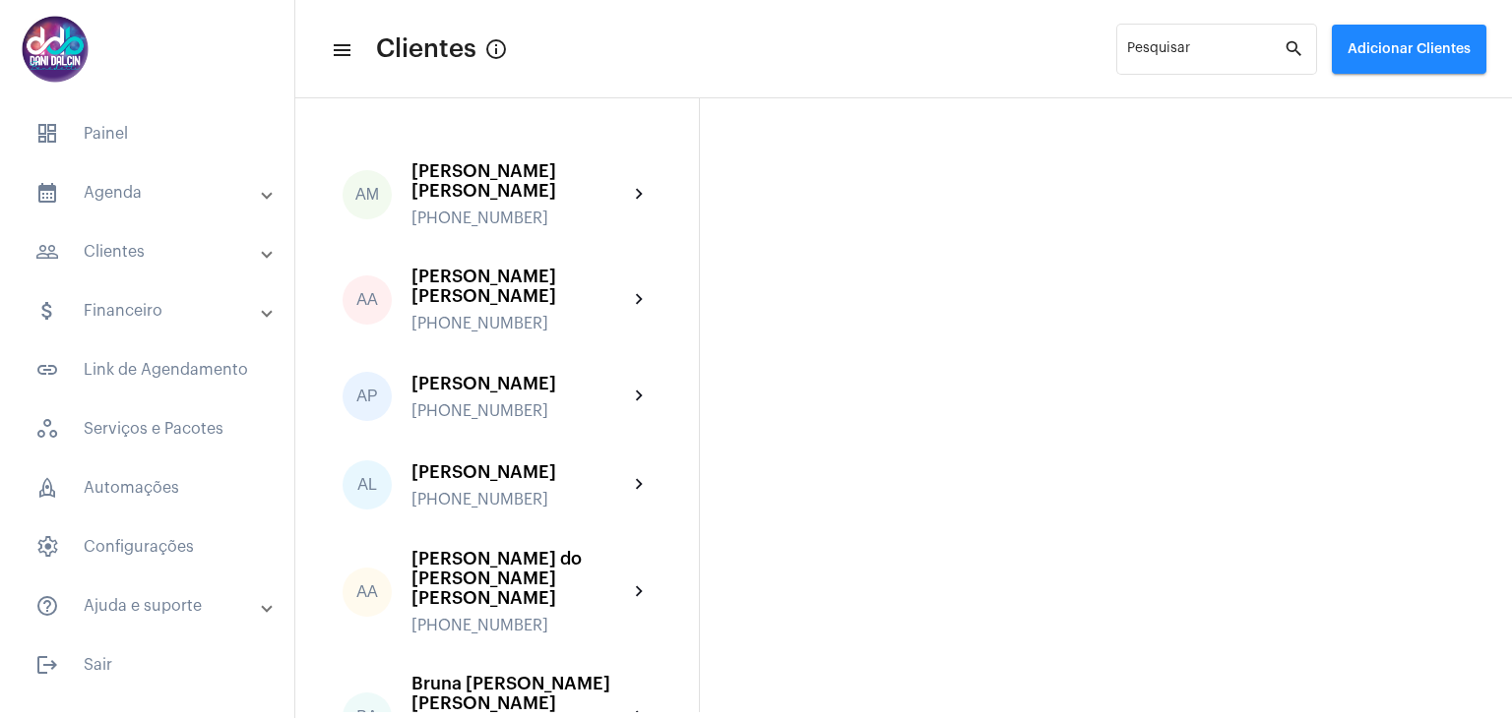  Describe the element at coordinates (153, 606) in the screenshot. I see `mat-expansion-panel-header: sidenav iconAjuda e suporte` at that location.